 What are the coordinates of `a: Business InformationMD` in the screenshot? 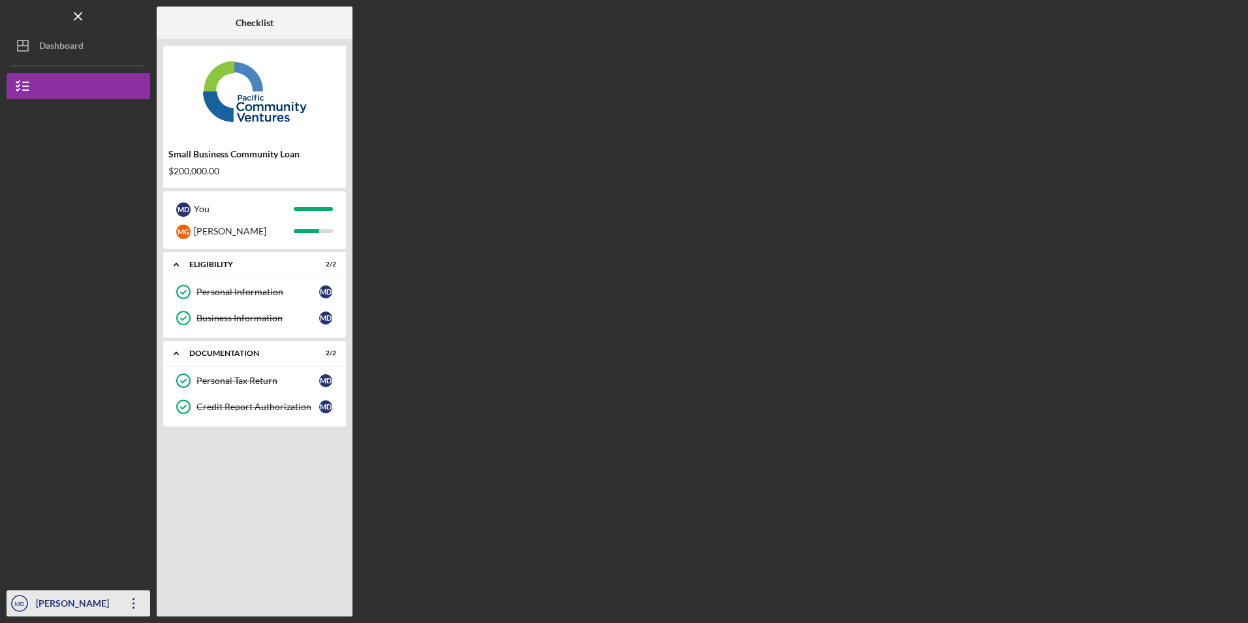 It's located at (255, 318).